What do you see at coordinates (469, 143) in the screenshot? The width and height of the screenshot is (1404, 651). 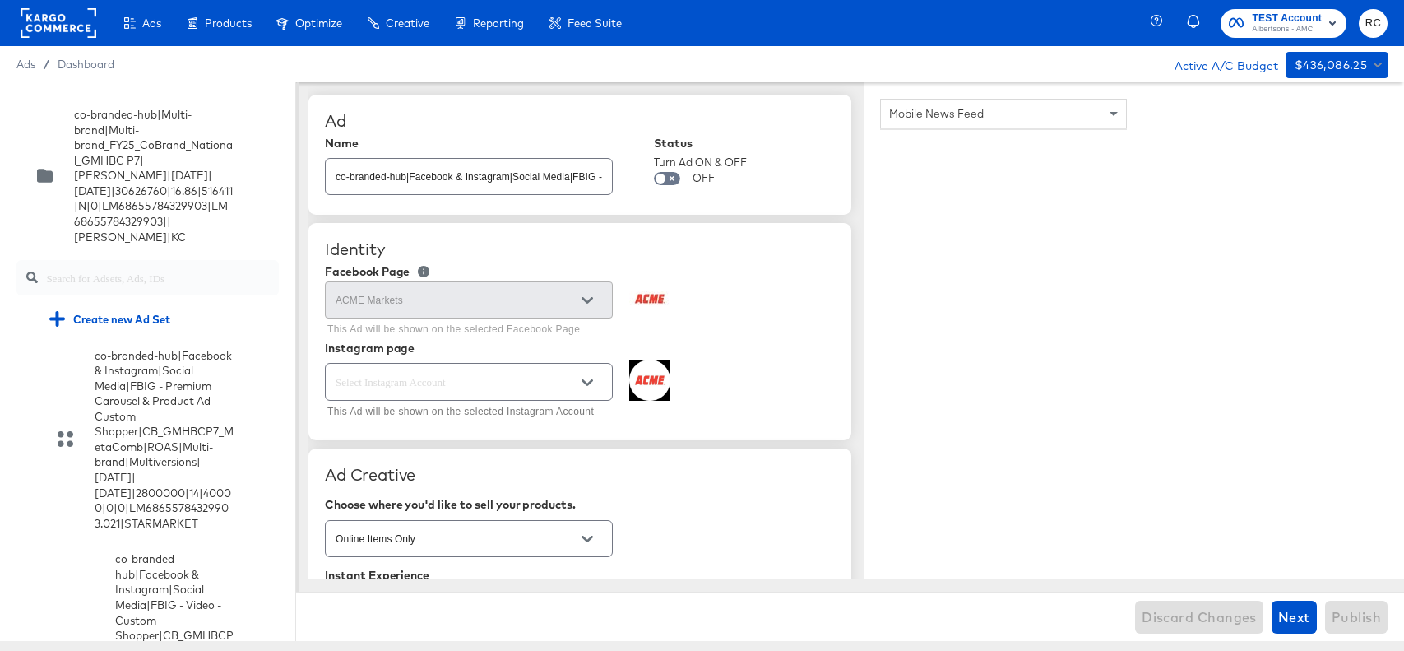 I see `div: Name` at bounding box center [469, 143].